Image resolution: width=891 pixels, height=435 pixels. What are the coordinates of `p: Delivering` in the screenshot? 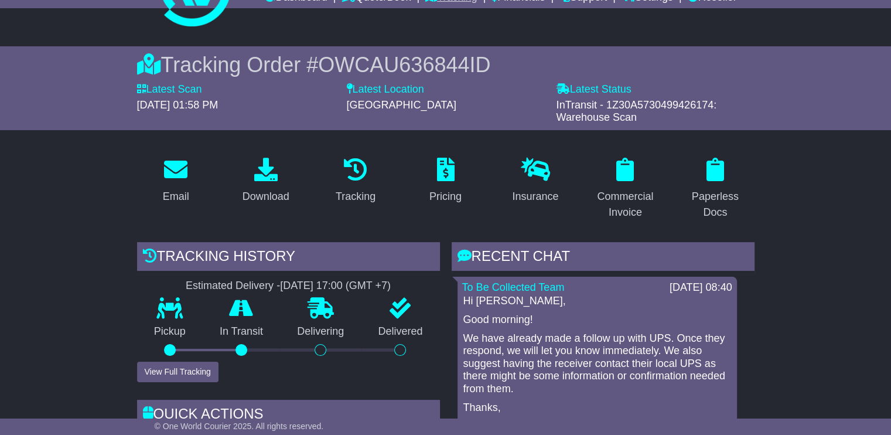 It's located at (320, 332).